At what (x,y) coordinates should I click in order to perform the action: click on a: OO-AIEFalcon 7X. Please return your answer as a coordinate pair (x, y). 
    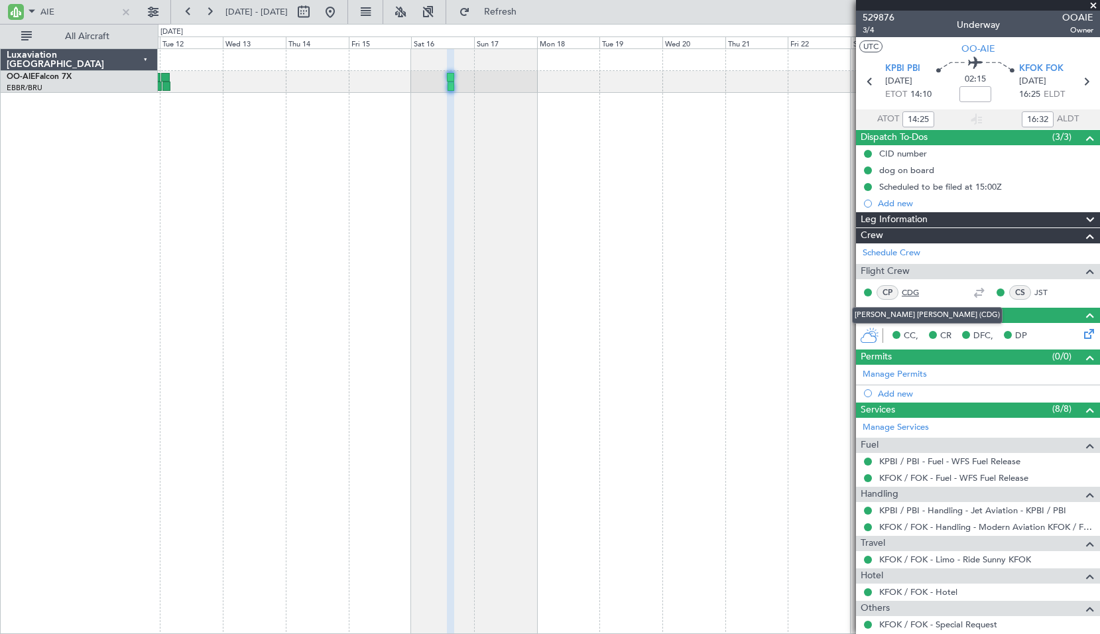
    Looking at the image, I should click on (39, 77).